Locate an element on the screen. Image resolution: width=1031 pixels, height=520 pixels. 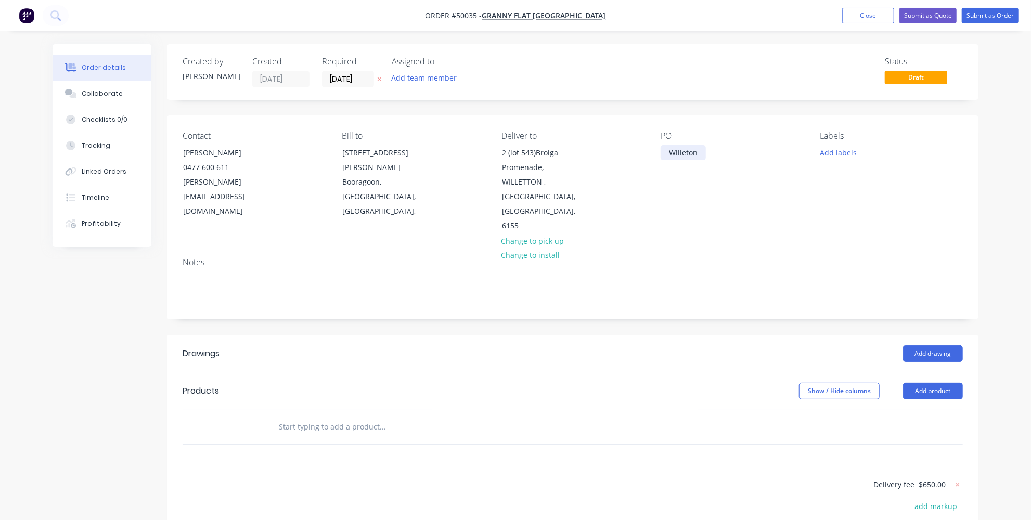
button: Change to install is located at coordinates (531, 255).